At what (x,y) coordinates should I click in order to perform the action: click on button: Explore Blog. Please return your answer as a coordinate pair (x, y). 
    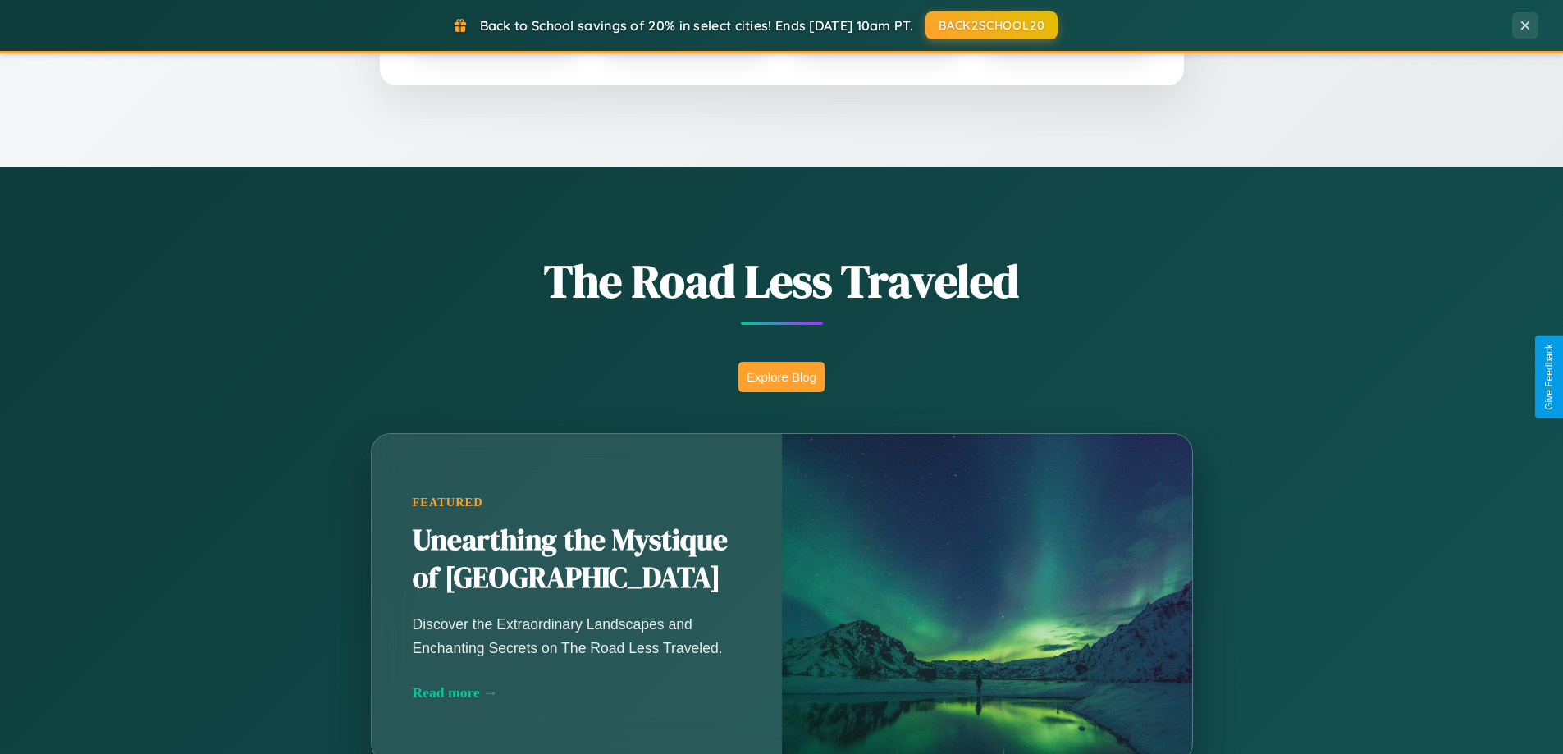
    Looking at the image, I should click on (781, 377).